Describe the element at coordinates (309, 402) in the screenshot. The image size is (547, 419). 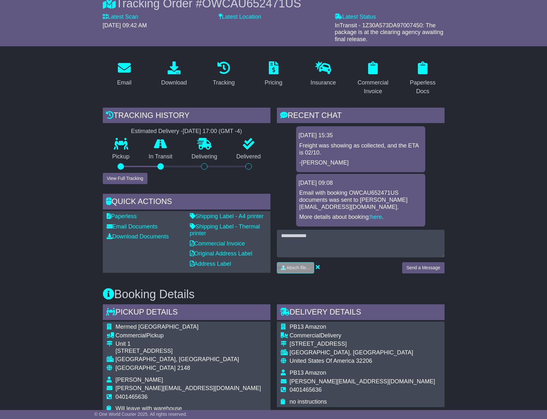
I see `span: no instructions` at that location.